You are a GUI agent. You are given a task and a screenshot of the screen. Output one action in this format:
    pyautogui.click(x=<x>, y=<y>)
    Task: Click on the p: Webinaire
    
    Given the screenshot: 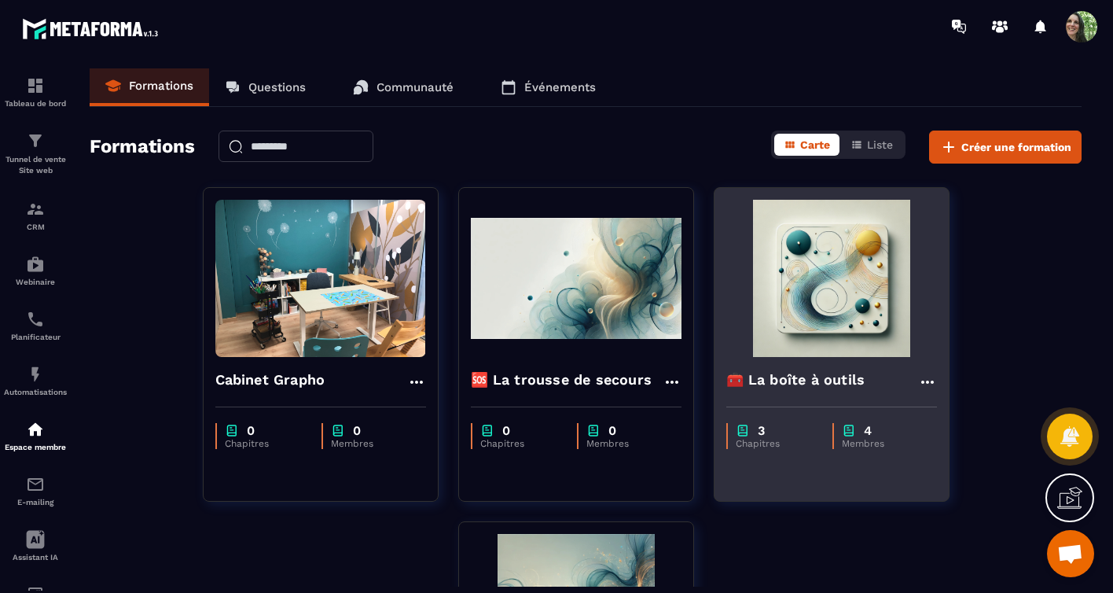 What is the action you would take?
    pyautogui.click(x=35, y=281)
    